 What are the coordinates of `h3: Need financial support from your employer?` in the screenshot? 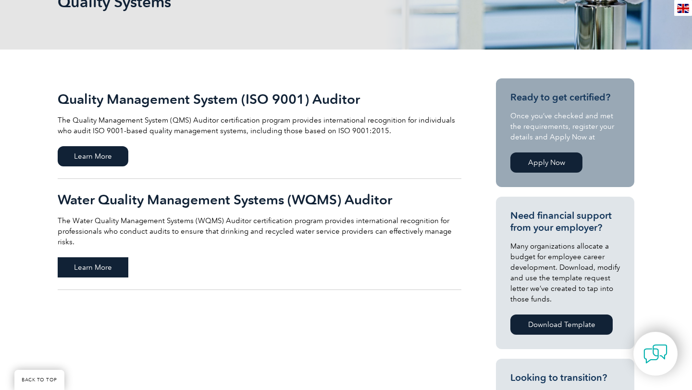 It's located at (565, 221).